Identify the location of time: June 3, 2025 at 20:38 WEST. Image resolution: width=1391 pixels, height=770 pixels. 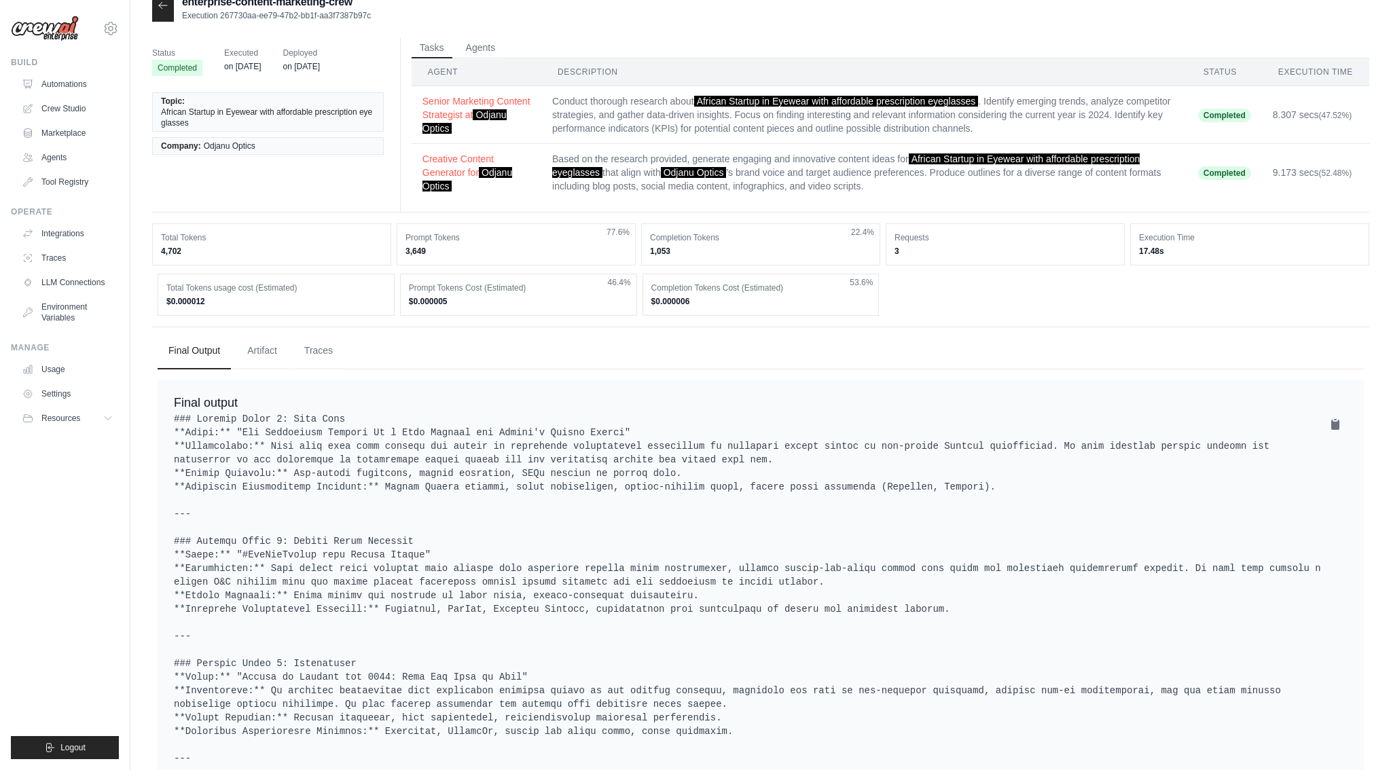
(242, 67).